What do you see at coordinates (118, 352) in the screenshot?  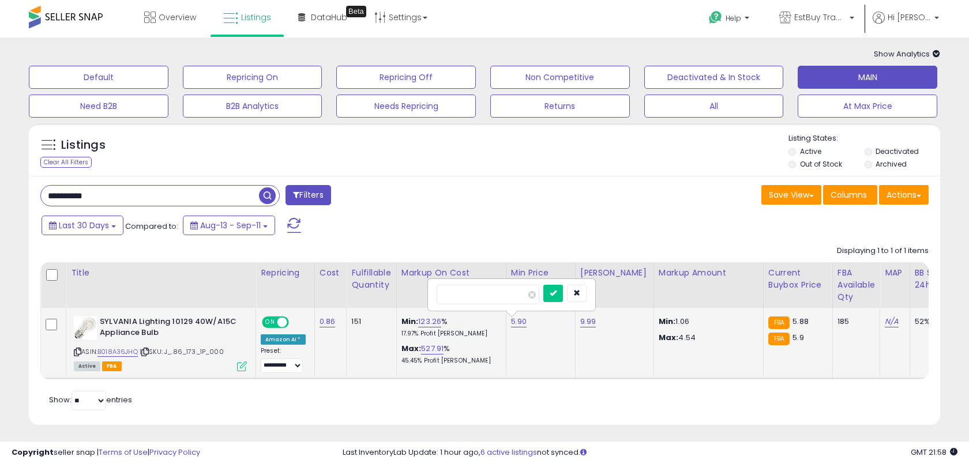 I see `a: B018A36JHQ` at bounding box center [118, 352].